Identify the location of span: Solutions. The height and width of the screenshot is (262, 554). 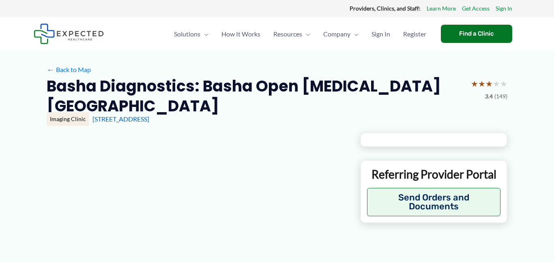
(187, 34).